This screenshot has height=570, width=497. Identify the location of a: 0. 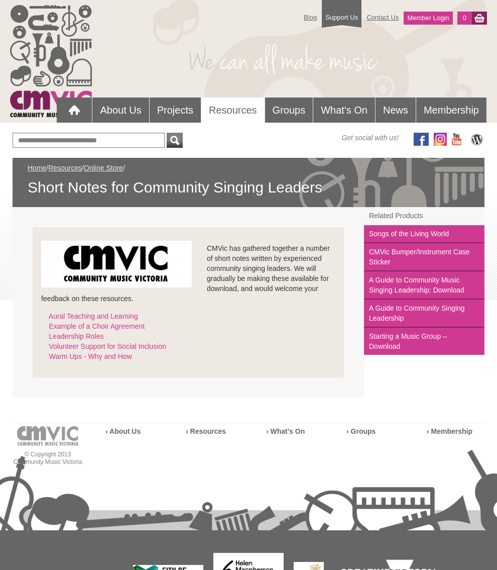
(465, 18).